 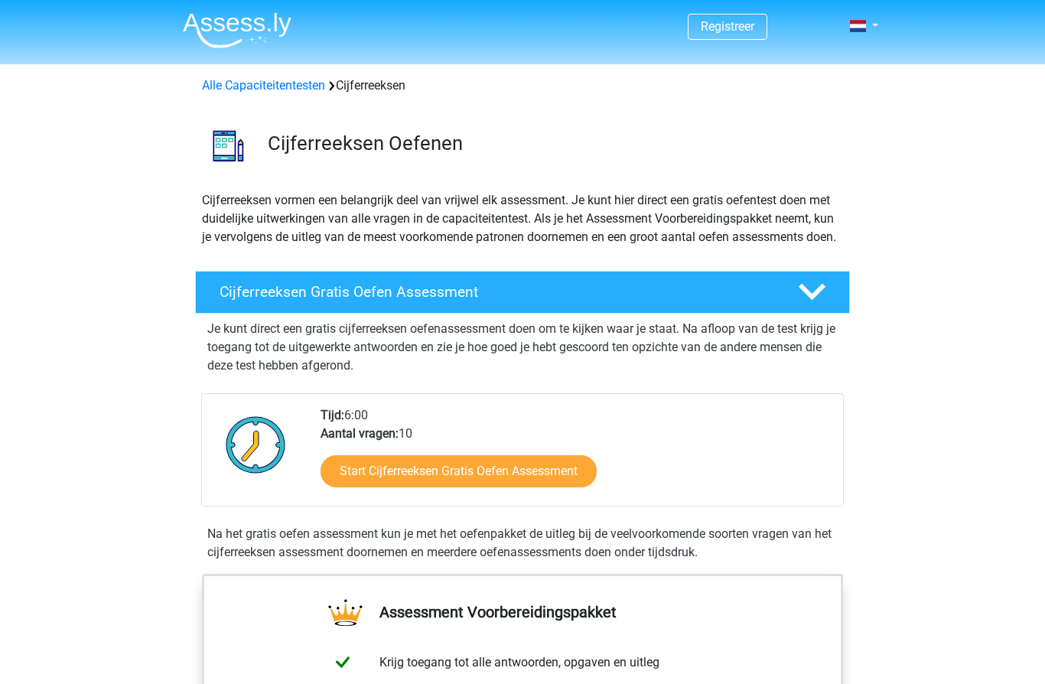 What do you see at coordinates (727, 26) in the screenshot?
I see `a: Registreer` at bounding box center [727, 26].